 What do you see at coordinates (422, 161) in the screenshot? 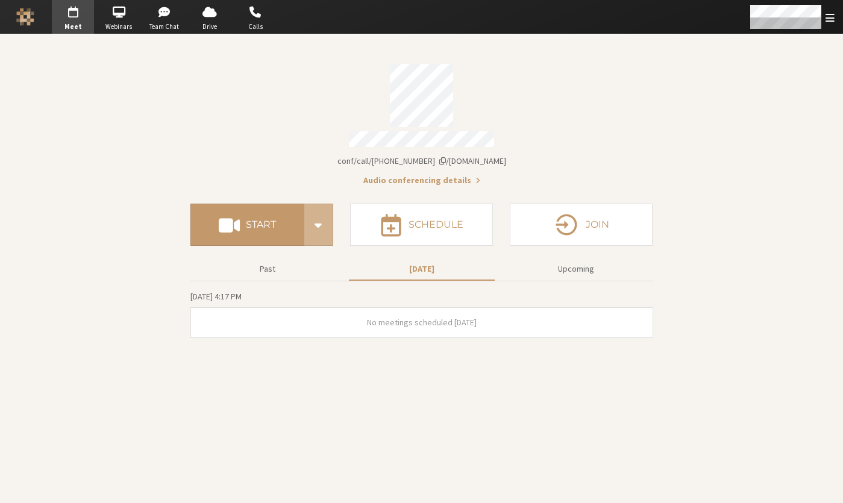
I see `button: Copy my meeting room linkCopy my meeting room link` at bounding box center [422, 161].